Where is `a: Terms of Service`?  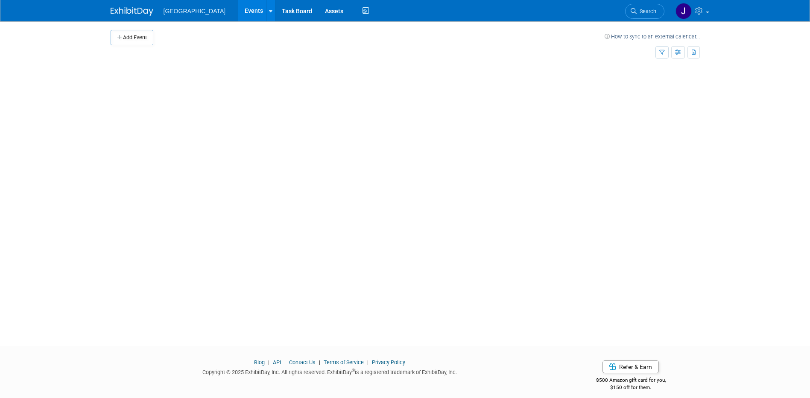
a: Terms of Service is located at coordinates (344, 362).